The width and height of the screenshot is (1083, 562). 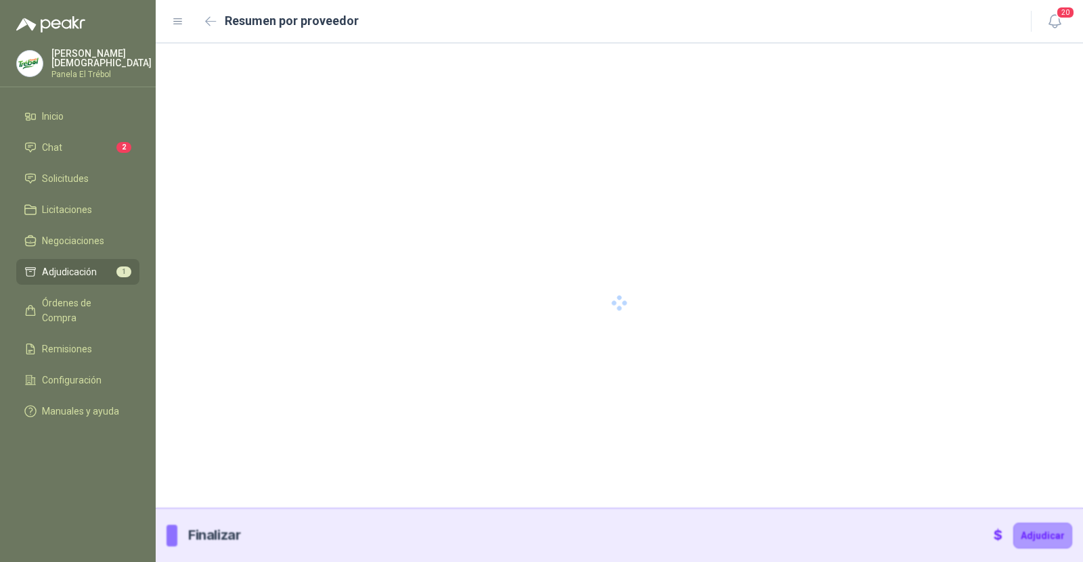 I want to click on a: Licitaciones, so click(x=78, y=210).